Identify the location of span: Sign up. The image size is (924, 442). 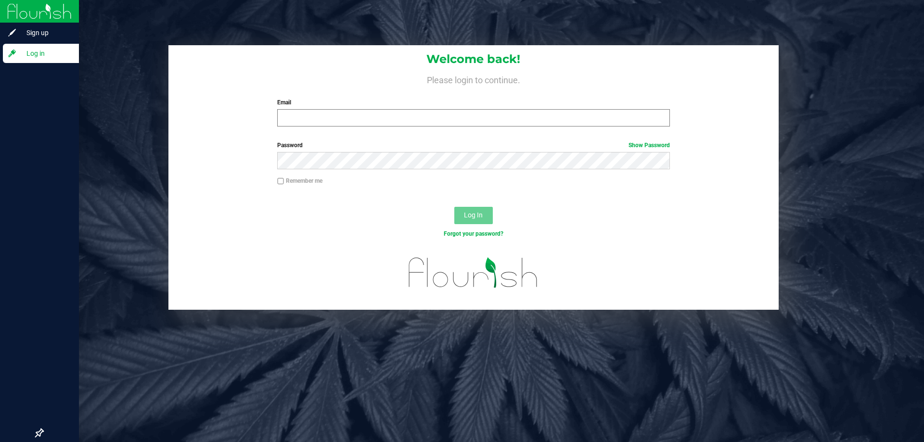
(46, 33).